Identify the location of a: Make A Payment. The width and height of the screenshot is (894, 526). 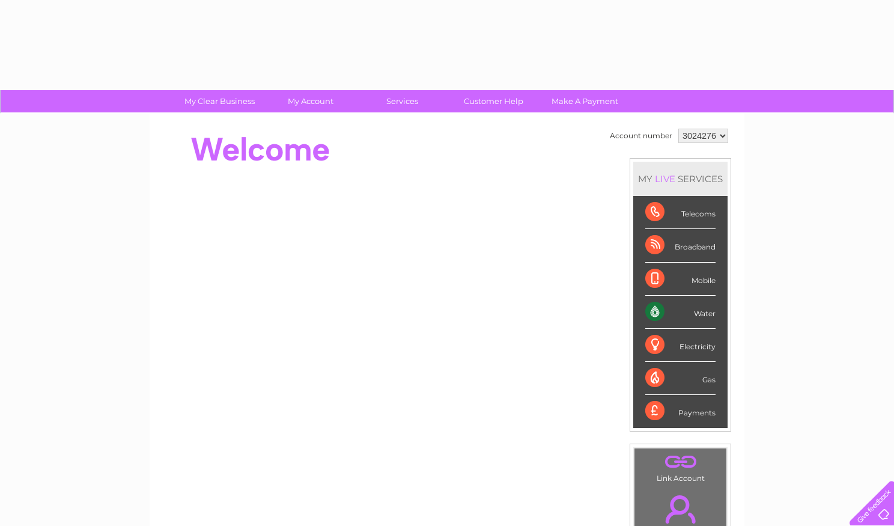
(585, 101).